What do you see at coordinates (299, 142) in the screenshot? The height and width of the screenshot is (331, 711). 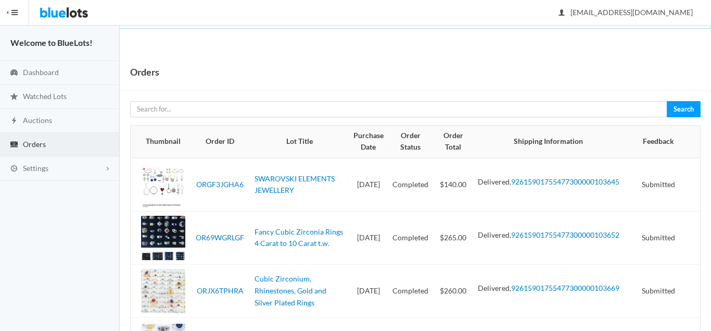 I see `th: Lot Title` at bounding box center [299, 142].